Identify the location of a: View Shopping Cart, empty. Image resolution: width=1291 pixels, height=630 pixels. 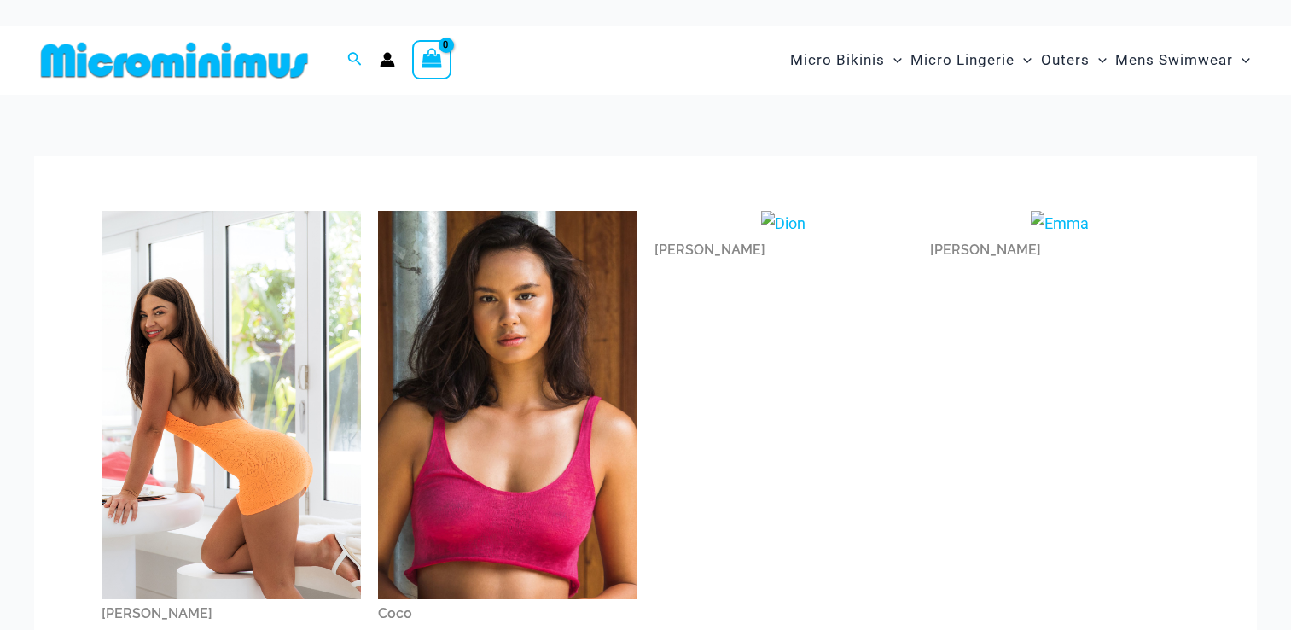
(432, 60).